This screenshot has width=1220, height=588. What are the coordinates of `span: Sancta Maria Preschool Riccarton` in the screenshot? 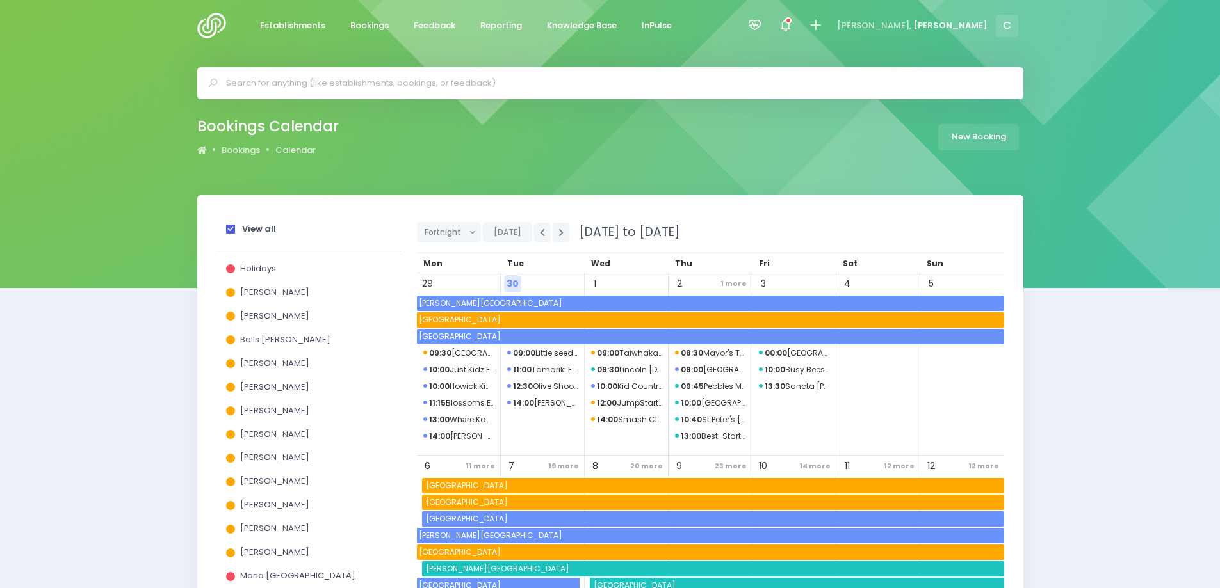 It's located at (794, 353).